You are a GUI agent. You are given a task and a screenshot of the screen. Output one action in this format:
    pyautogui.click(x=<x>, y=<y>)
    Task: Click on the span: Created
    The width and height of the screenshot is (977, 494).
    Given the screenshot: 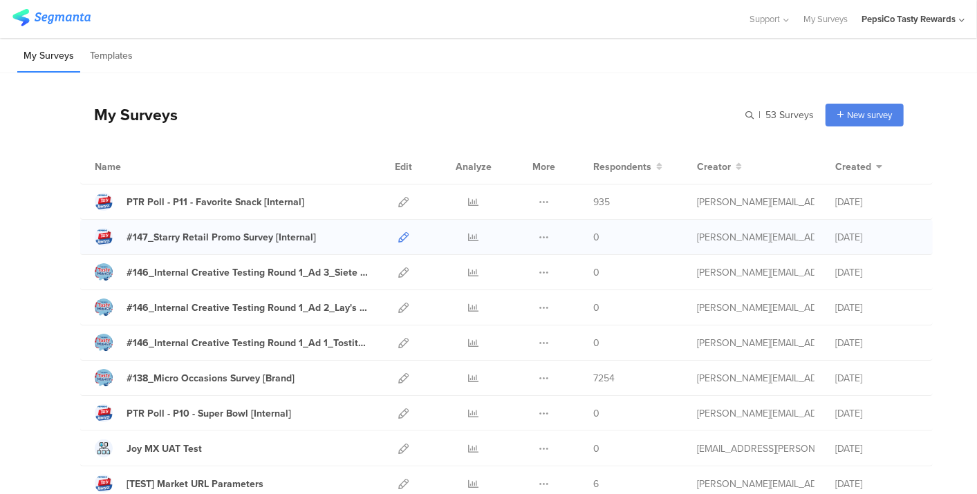 What is the action you would take?
    pyautogui.click(x=853, y=167)
    